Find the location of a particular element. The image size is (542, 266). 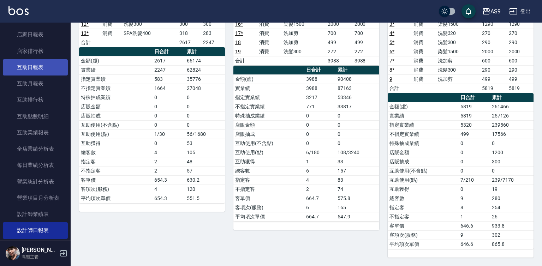

p: 高階主管 is located at coordinates (40, 257).